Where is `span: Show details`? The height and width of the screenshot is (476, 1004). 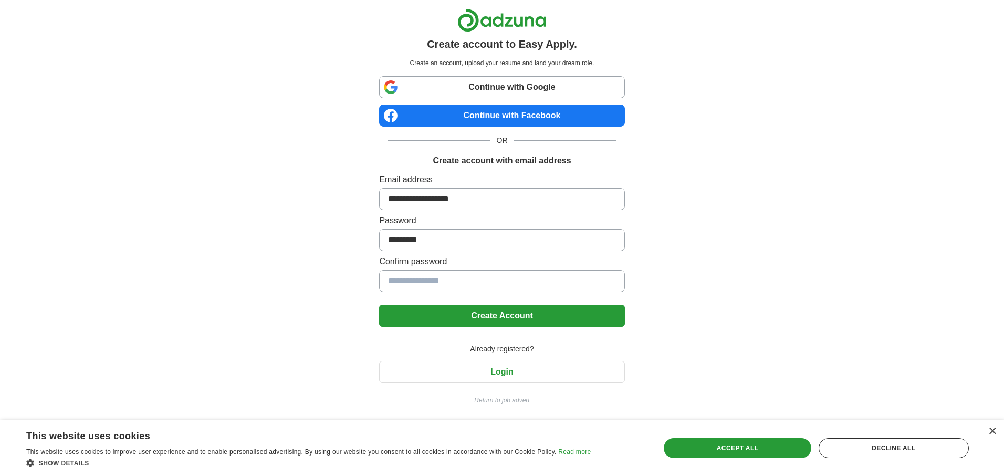 span: Show details is located at coordinates (64, 463).